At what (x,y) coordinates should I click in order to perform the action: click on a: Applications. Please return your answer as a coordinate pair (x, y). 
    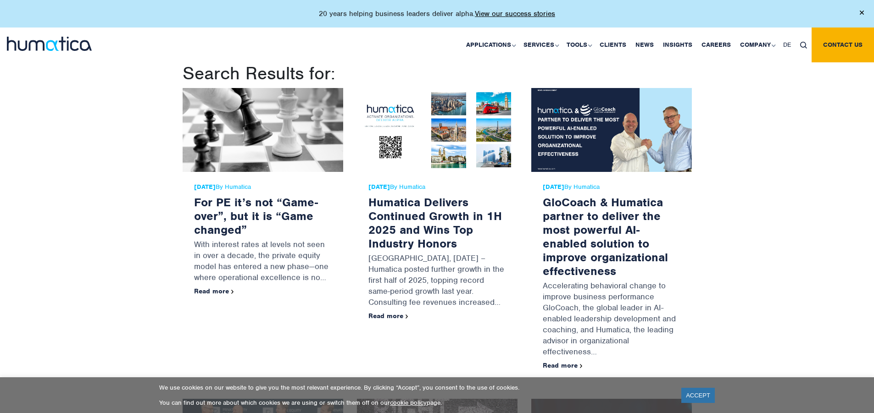
    Looking at the image, I should click on (490, 45).